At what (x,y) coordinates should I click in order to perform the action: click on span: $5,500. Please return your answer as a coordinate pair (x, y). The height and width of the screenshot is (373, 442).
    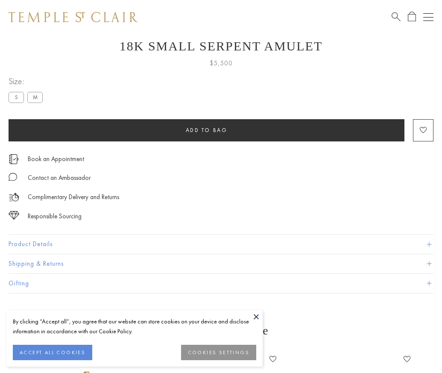
    Looking at the image, I should click on (221, 63).